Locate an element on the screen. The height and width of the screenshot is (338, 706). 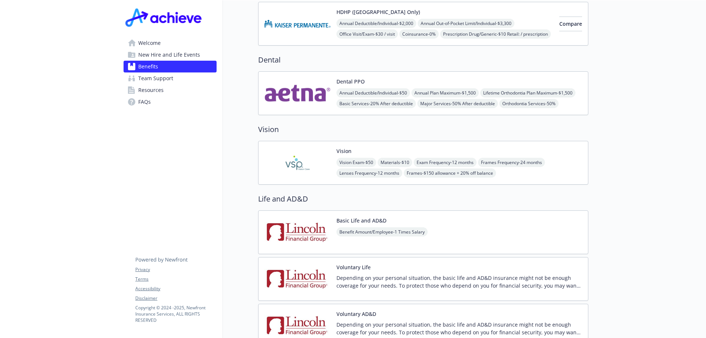
span: New Hire and Life Events is located at coordinates (169, 55).